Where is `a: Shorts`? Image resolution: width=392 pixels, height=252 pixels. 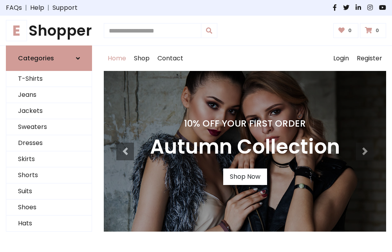 a: Shorts is located at coordinates (49, 175).